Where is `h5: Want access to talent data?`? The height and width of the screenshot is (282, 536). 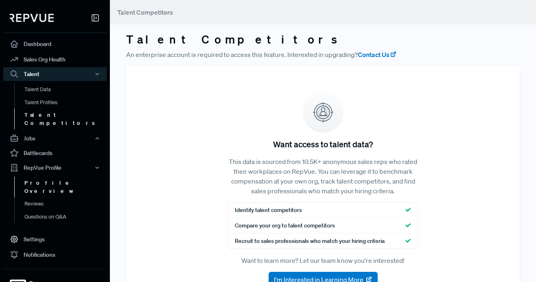 h5: Want access to talent data? is located at coordinates (323, 144).